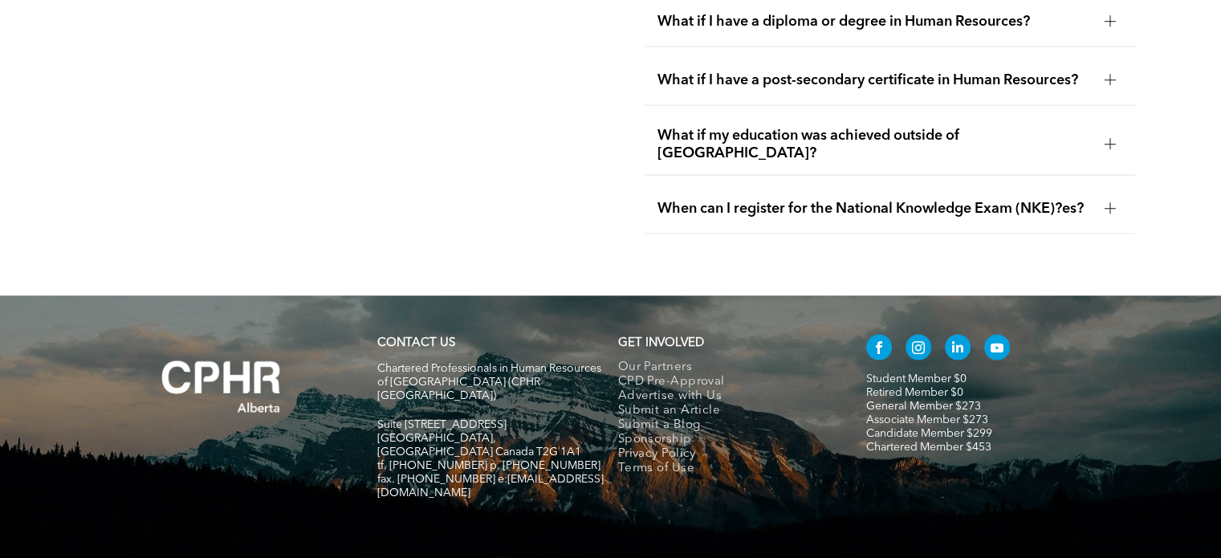 This screenshot has width=1221, height=558. I want to click on a: youtube, so click(997, 349).